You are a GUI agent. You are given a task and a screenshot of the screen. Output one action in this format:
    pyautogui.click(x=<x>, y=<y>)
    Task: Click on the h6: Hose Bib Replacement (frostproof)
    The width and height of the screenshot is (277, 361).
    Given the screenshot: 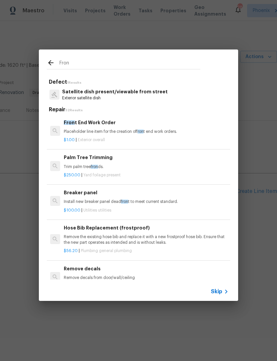 What is the action you would take?
    pyautogui.click(x=146, y=228)
    